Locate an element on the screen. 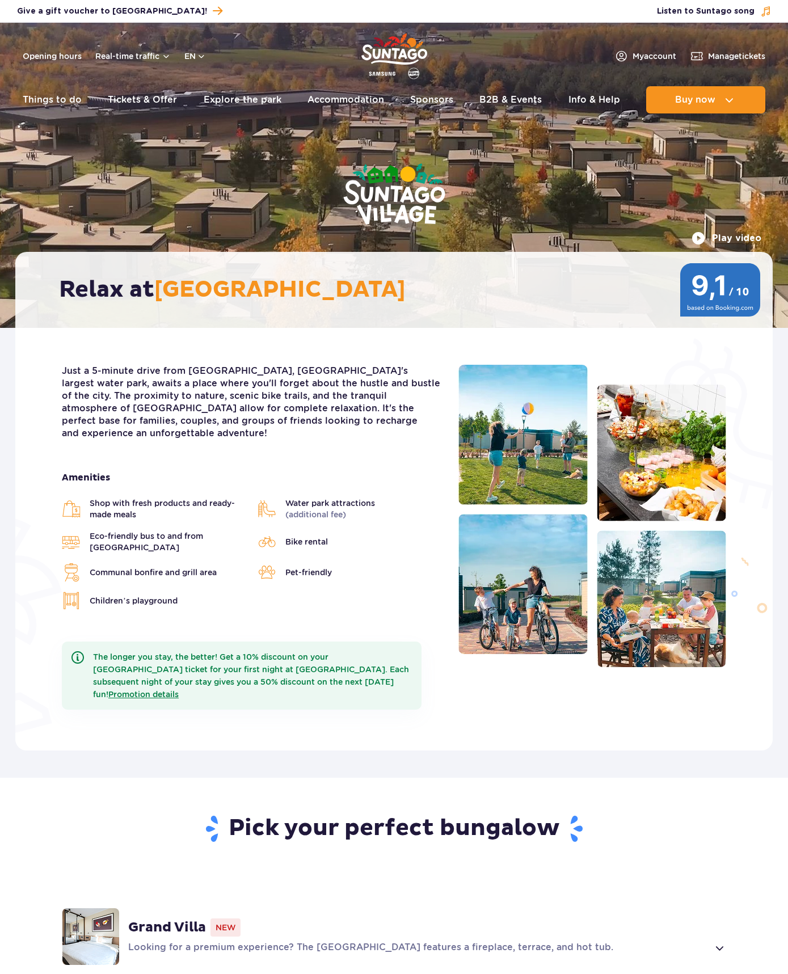  span: Children’s playground is located at coordinates (133, 601).